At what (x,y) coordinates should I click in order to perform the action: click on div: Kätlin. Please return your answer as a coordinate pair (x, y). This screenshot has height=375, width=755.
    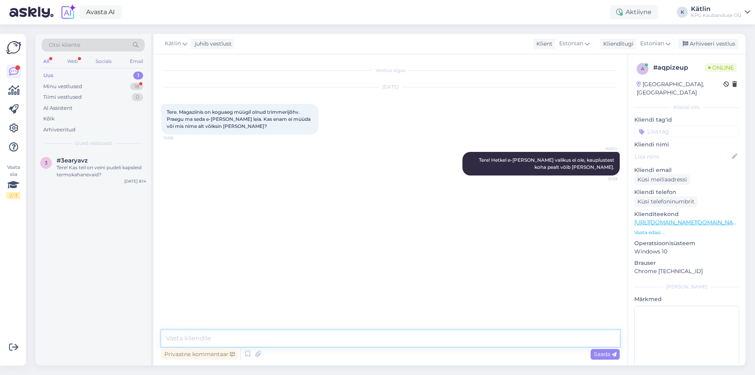
    Looking at the image, I should click on (716, 9).